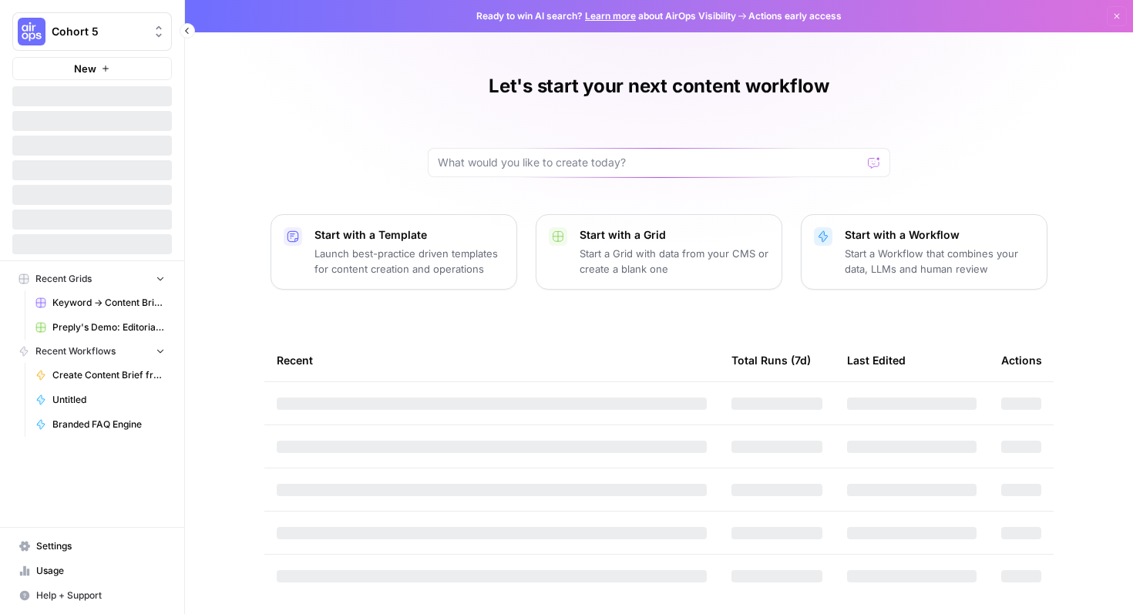 This screenshot has width=1133, height=614. What do you see at coordinates (924, 252) in the screenshot?
I see `button: Start with a WorkflowStart a Workflow that combines your data, LLMs and human review` at bounding box center [924, 252].